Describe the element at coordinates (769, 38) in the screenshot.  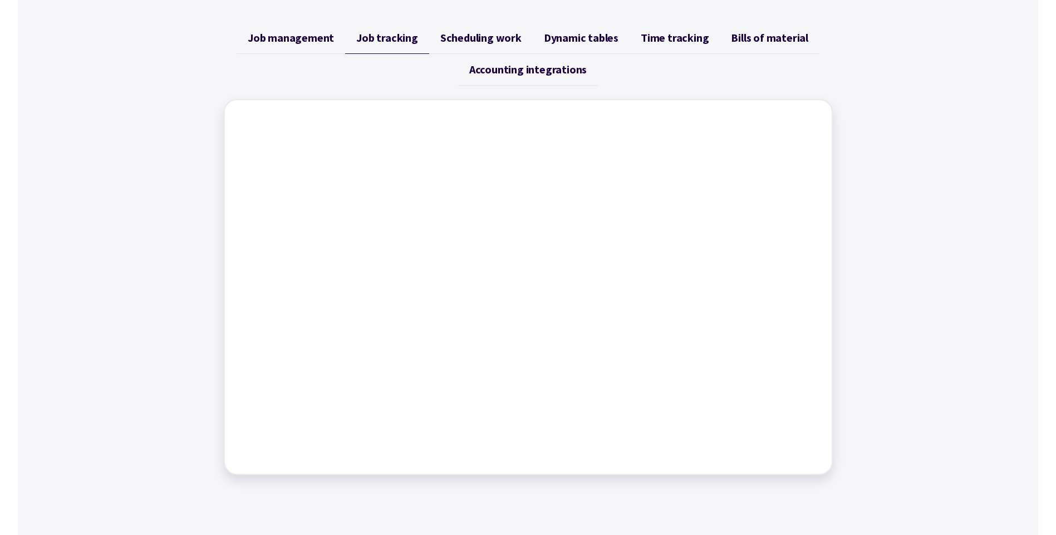
I see `span: Bills of material` at that location.